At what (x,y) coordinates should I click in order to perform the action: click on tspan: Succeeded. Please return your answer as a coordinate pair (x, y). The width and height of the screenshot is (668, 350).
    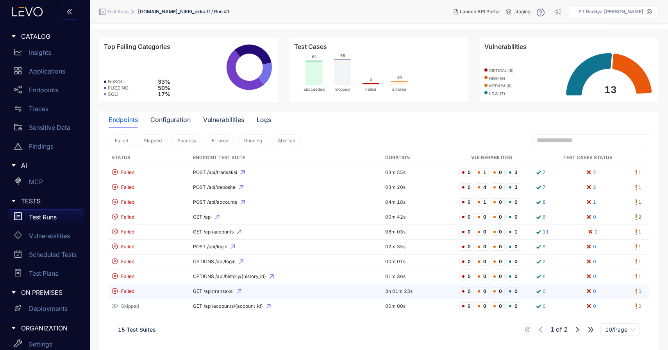
    Looking at the image, I should click on (314, 89).